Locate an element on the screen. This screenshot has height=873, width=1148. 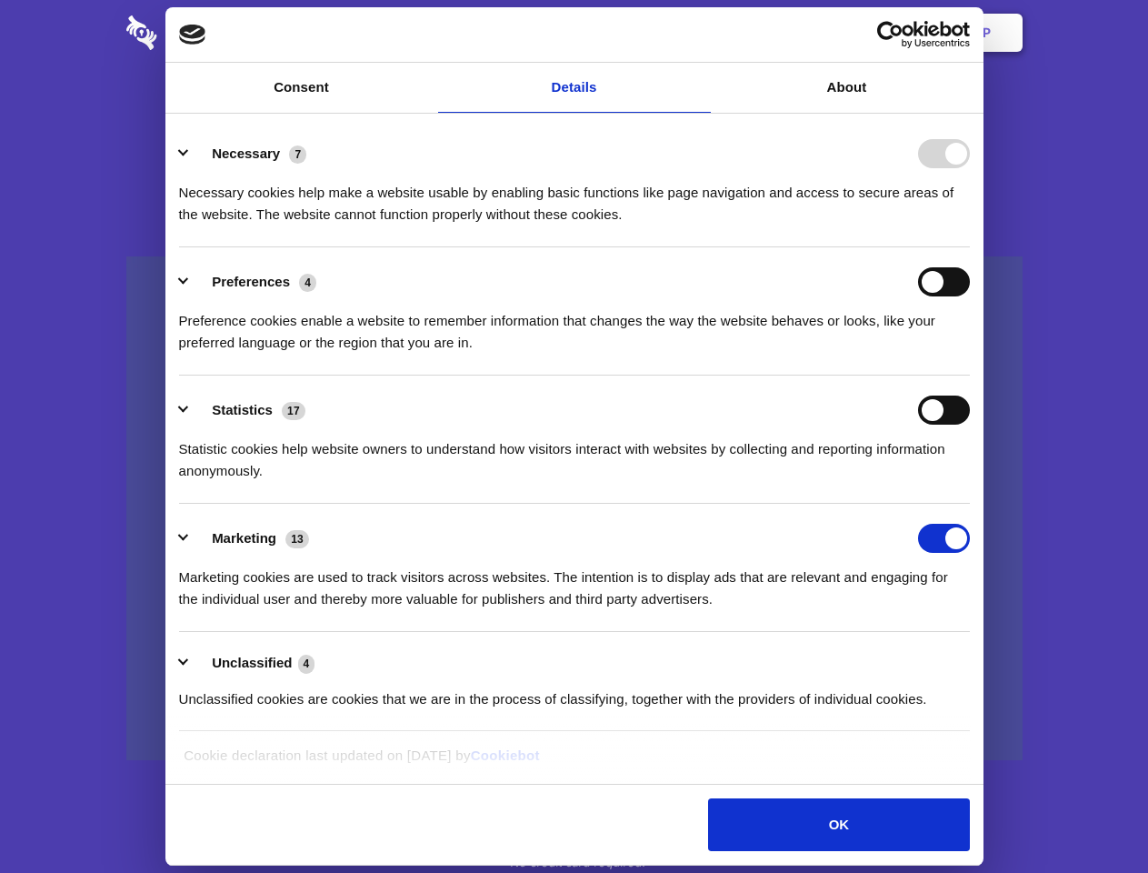
div: Necessary cookies help make a website usable by enabling basic functions like page navigation and... is located at coordinates (574, 196).